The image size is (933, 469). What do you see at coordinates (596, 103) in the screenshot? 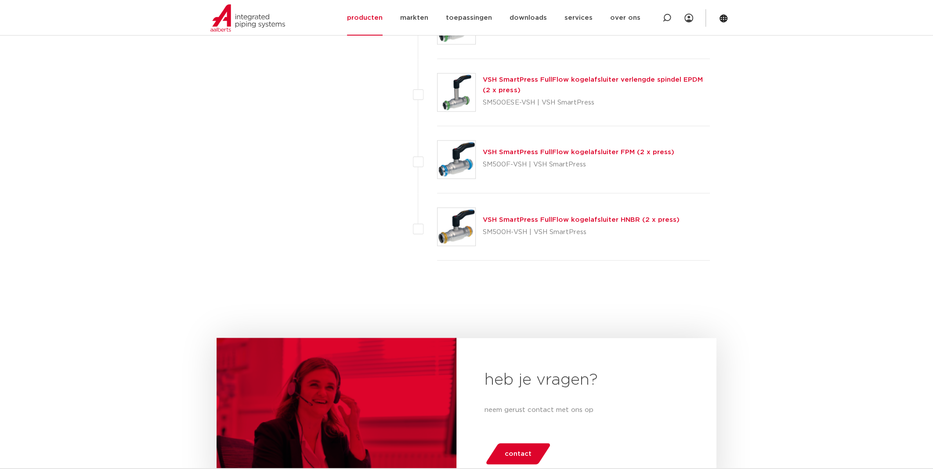
I see `p: SM500ESE-VSH | VSH SmartPress` at bounding box center [596, 103].